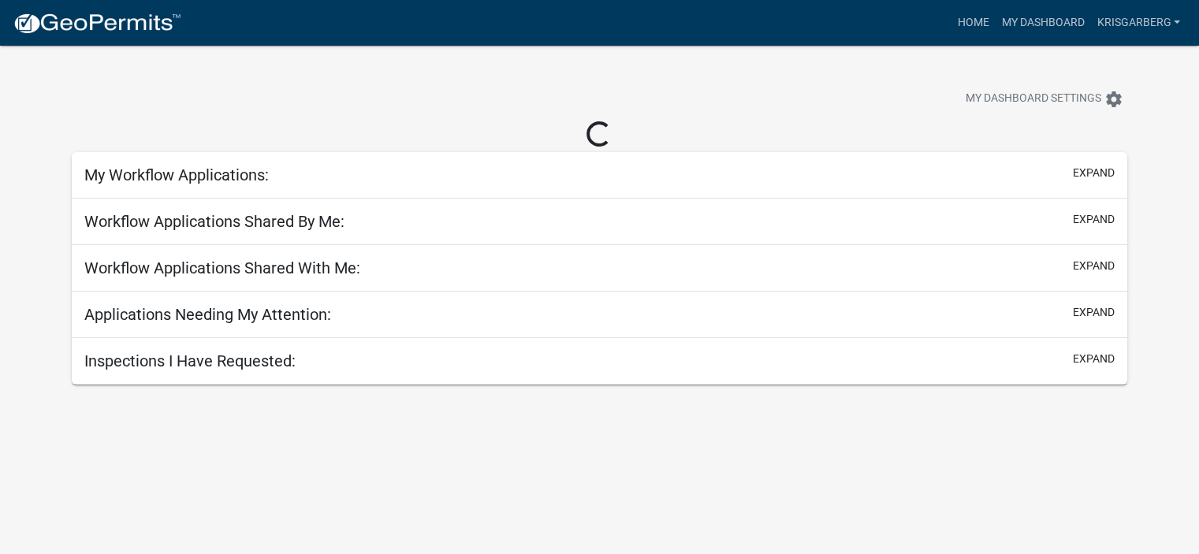 This screenshot has height=554, width=1199. What do you see at coordinates (207, 315) in the screenshot?
I see `h5: Applications Needing My Attention:` at bounding box center [207, 315].